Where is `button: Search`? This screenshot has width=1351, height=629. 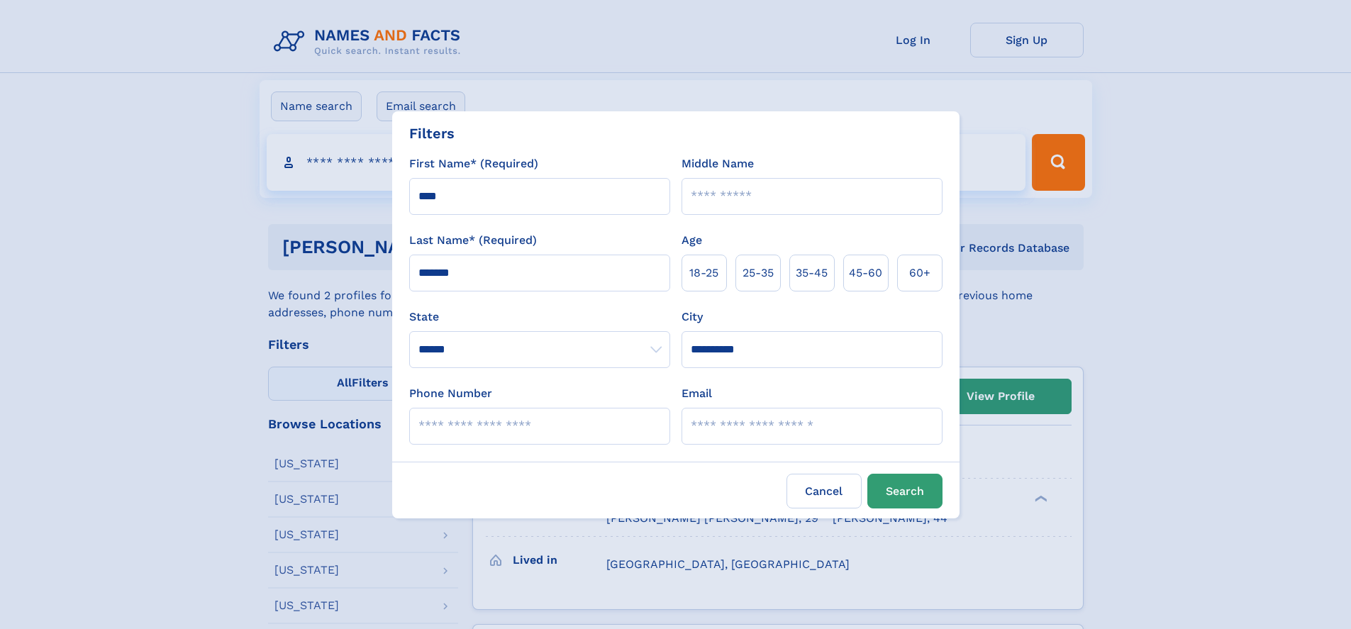 button: Search is located at coordinates (905, 491).